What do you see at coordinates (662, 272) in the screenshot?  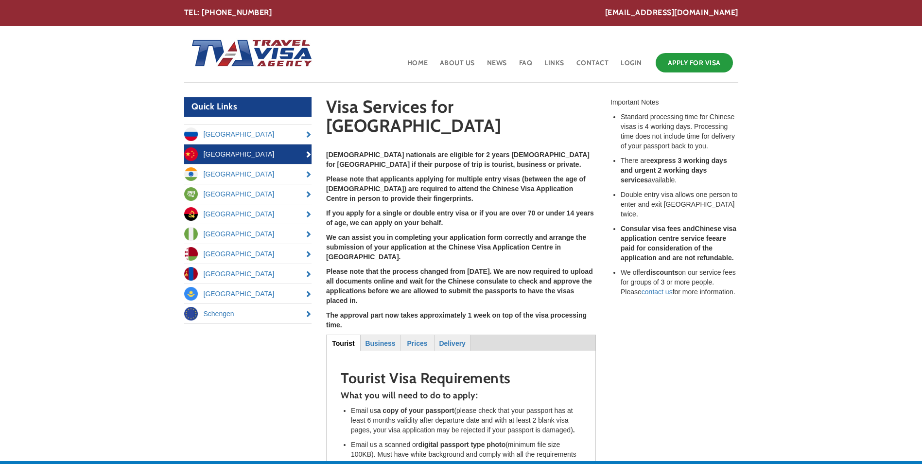 I see `strong: discounts` at bounding box center [662, 272].